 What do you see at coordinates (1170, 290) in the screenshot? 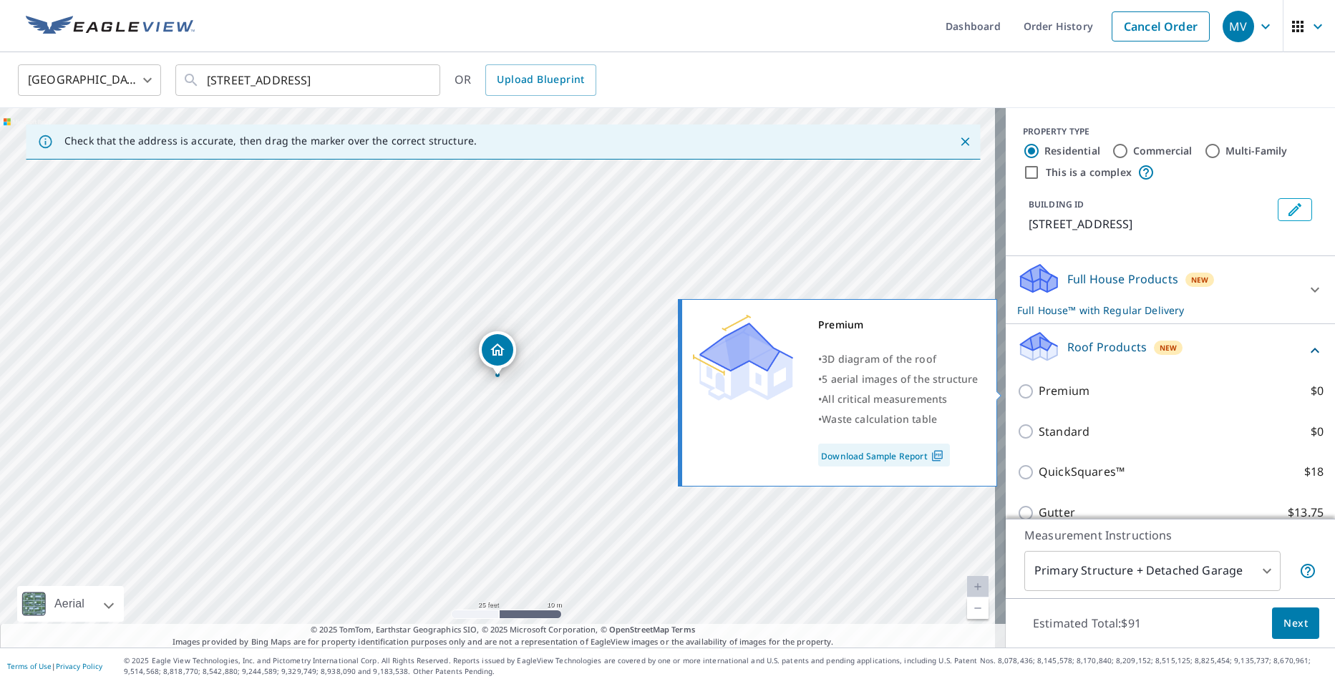
I see `div: Full House ProductsNewFull House™ with Regular Delivery` at bounding box center [1170, 290].